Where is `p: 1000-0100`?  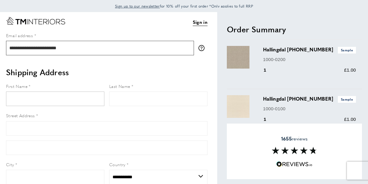
p: 1000-0100 is located at coordinates (310, 109).